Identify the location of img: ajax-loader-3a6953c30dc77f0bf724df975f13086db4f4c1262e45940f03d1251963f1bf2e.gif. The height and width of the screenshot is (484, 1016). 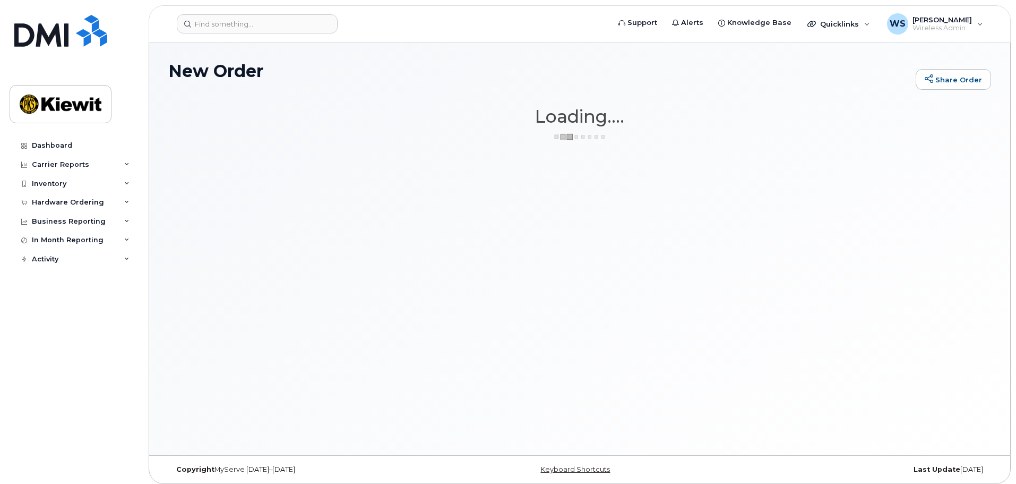
(580, 136).